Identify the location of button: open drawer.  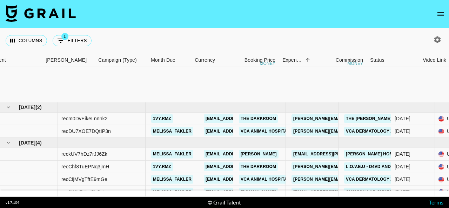
(441, 14).